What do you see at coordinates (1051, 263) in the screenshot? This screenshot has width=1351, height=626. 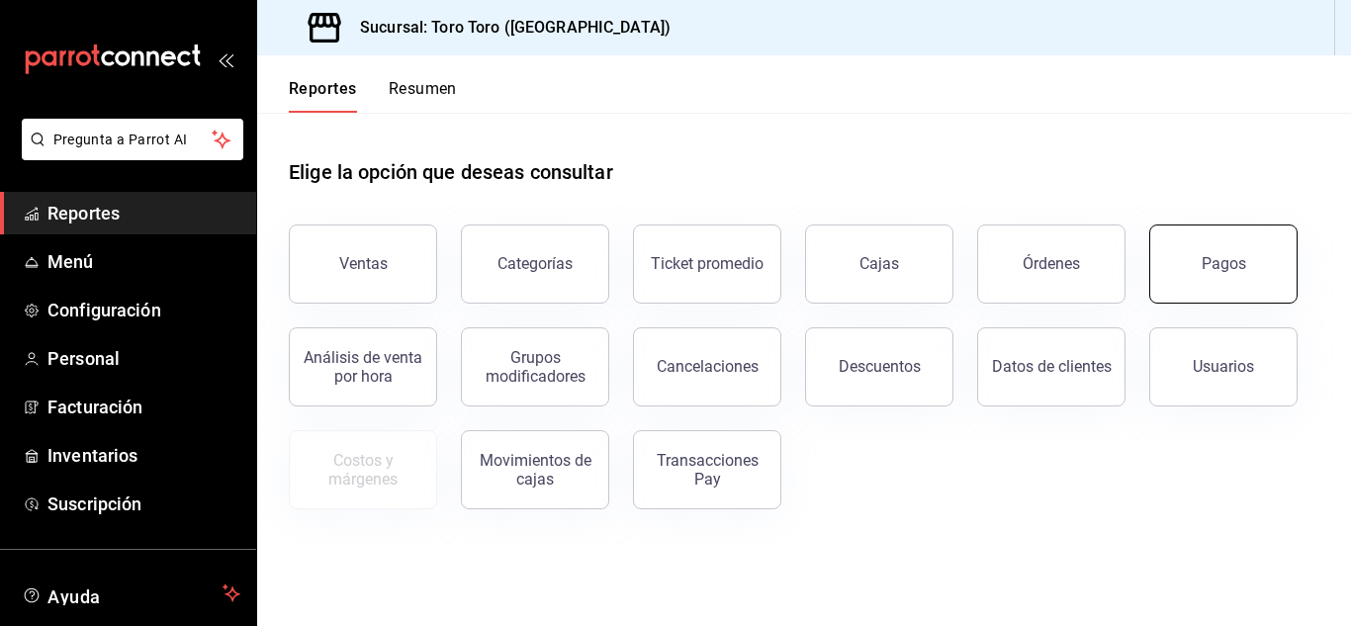 I see `div: Órdenes` at bounding box center [1051, 263].